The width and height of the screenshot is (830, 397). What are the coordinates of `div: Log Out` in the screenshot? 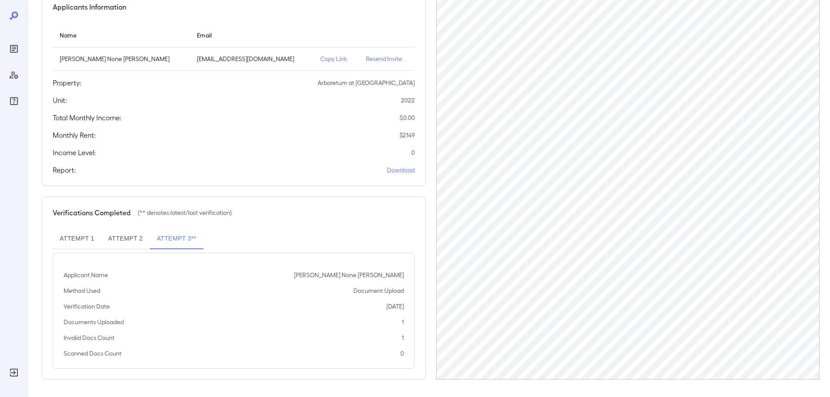 It's located at (14, 372).